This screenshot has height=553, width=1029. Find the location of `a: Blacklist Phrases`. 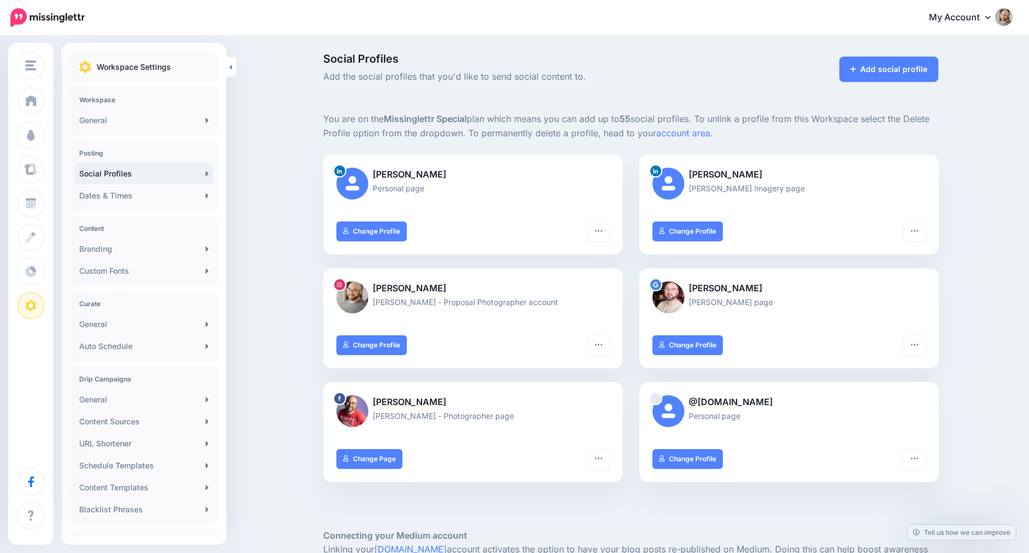

a: Blacklist Phrases is located at coordinates (144, 510).